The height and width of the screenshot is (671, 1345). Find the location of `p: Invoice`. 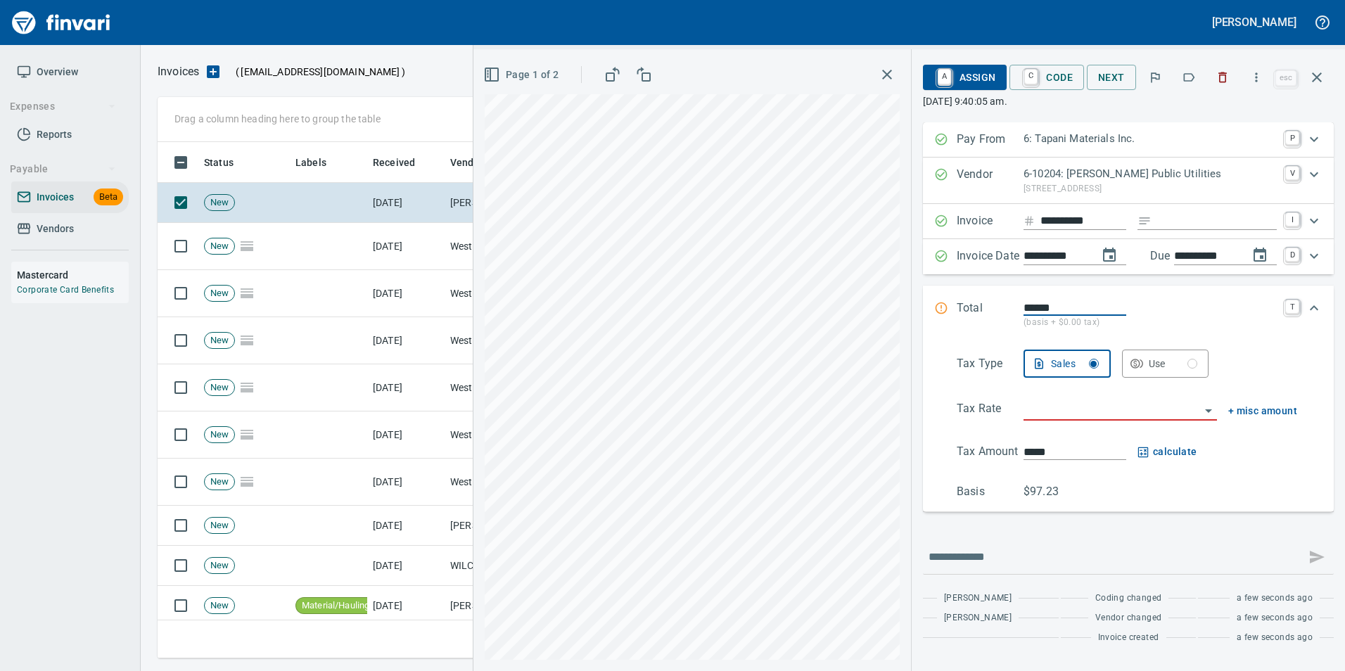

p: Invoice is located at coordinates (990, 222).